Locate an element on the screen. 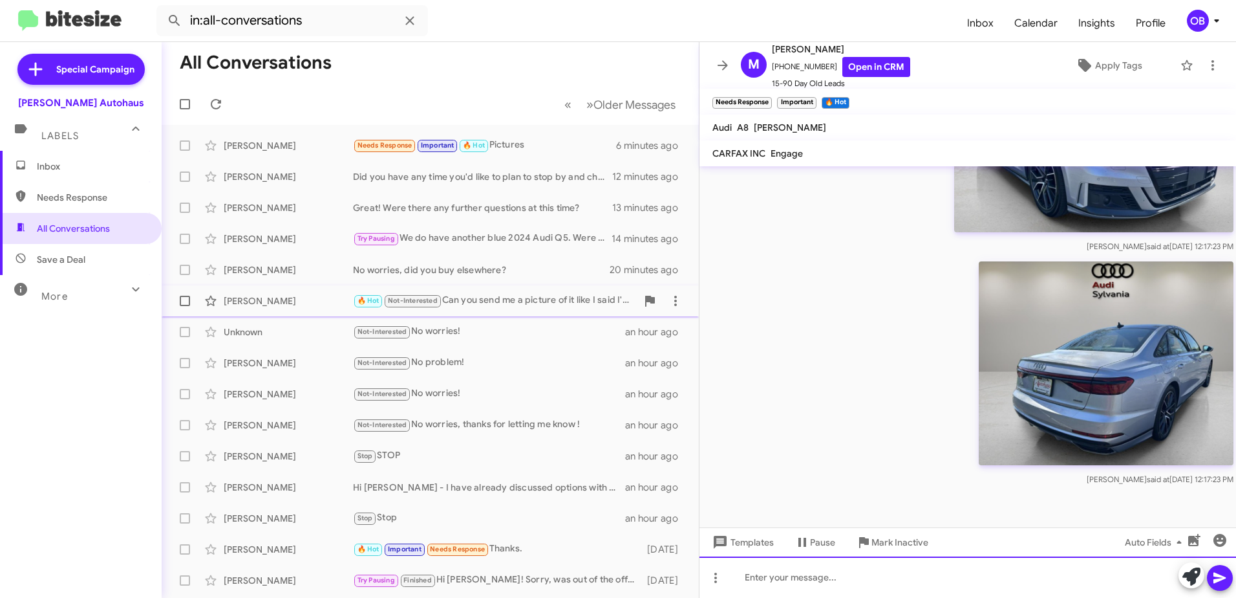  a: Open in CRM is located at coordinates (876, 67).